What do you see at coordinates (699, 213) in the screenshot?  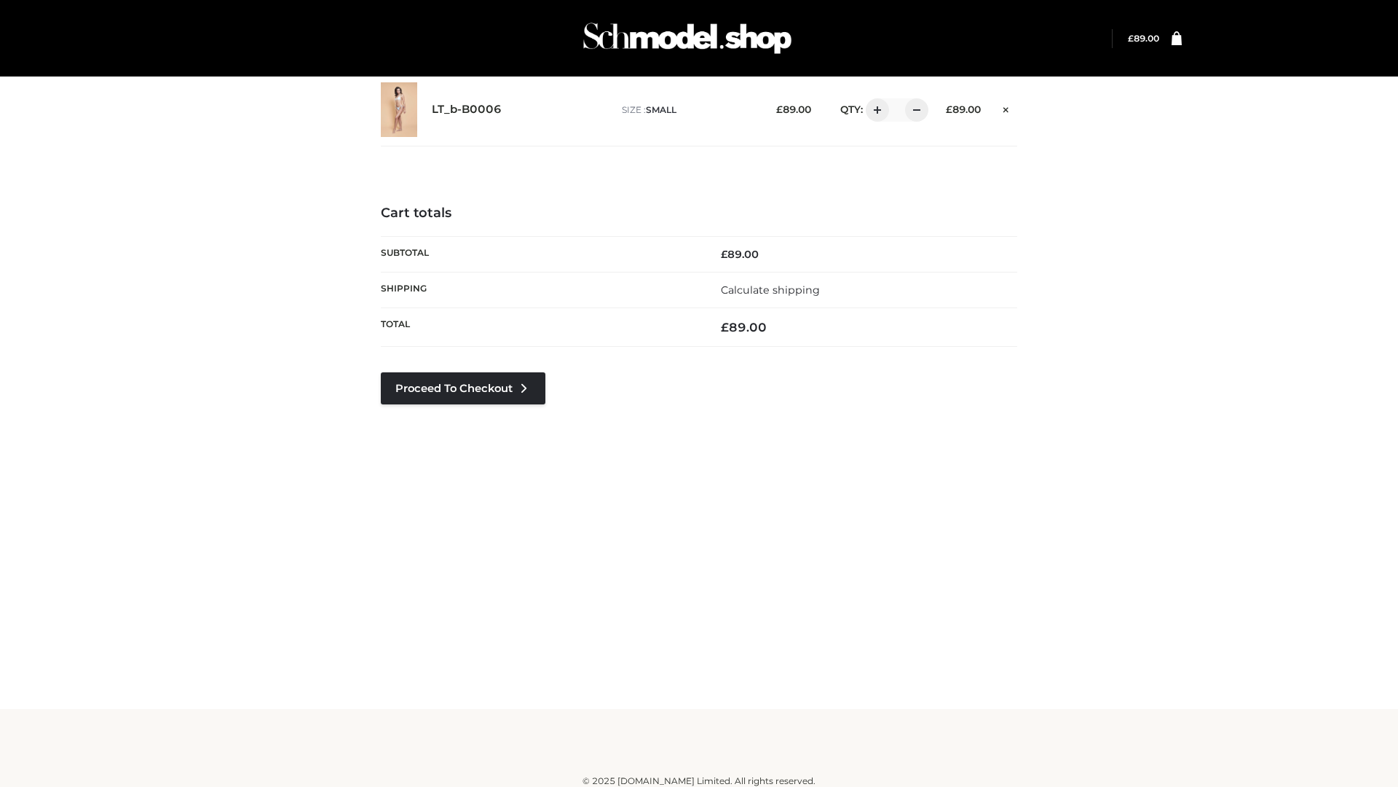 I see `h4: Cart totals` at bounding box center [699, 213].